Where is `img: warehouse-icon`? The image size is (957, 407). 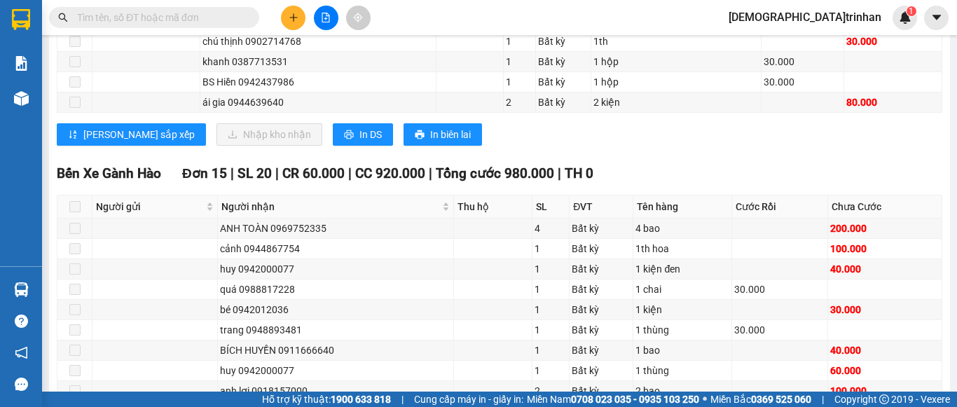 img: warehouse-icon is located at coordinates (21, 289).